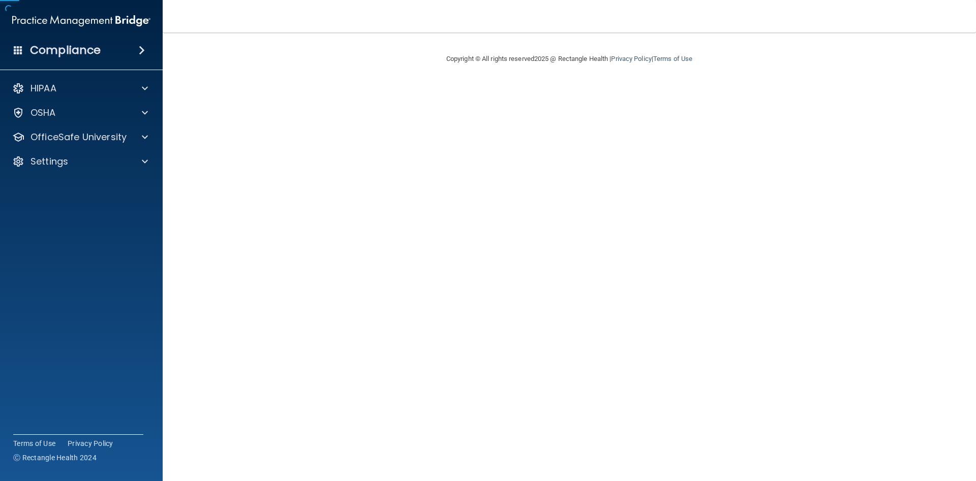 The height and width of the screenshot is (481, 976). Describe the element at coordinates (80, 113) in the screenshot. I see `a: OSHA` at that location.